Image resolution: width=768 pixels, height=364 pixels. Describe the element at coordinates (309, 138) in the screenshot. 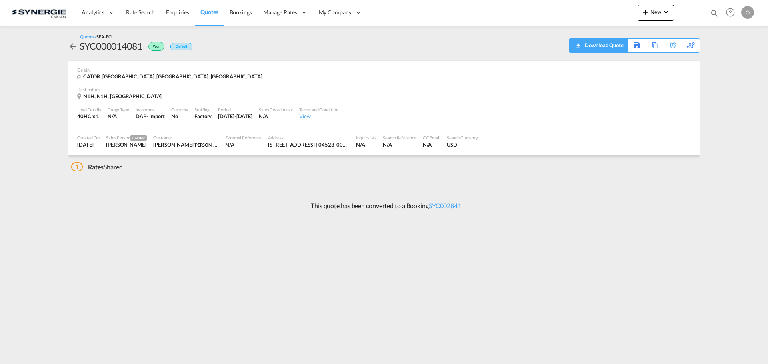

I see `div: Address` at that location.